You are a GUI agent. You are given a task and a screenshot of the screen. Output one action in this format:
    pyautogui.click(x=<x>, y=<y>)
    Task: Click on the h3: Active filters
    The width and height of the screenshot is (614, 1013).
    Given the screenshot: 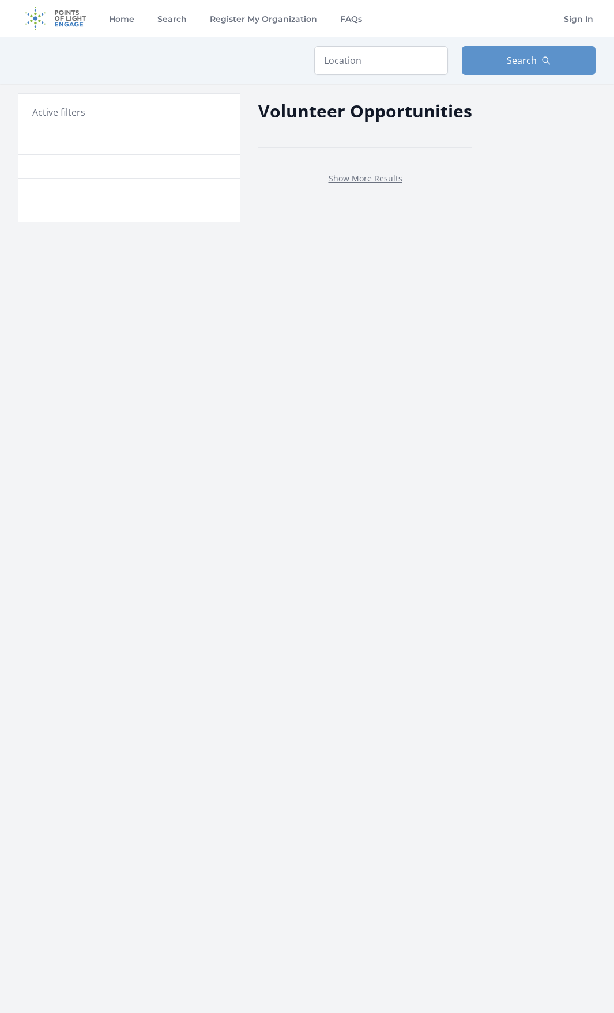 What is the action you would take?
    pyautogui.click(x=59, y=112)
    